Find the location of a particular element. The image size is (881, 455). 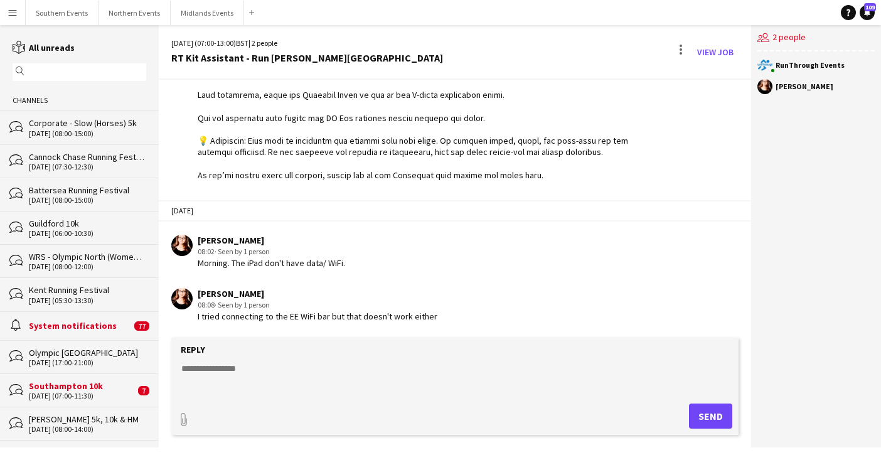

div: WRS - Olympic North (Women Only) is located at coordinates (87, 257).